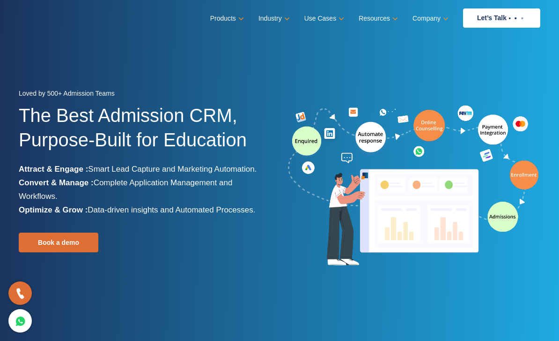  Describe the element at coordinates (146, 95) in the screenshot. I see `div: Loved by 500+ Admission Teams` at that location.